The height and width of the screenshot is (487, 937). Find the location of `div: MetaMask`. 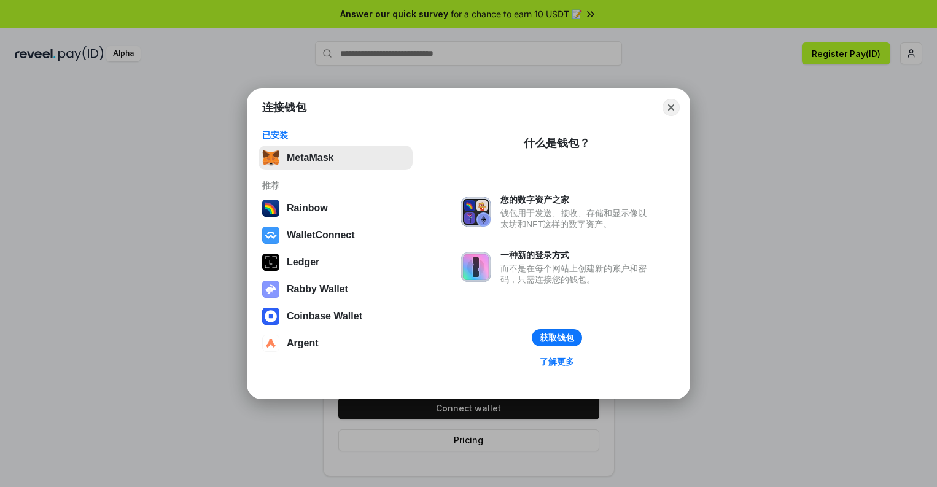

div: MetaMask is located at coordinates (310, 158).